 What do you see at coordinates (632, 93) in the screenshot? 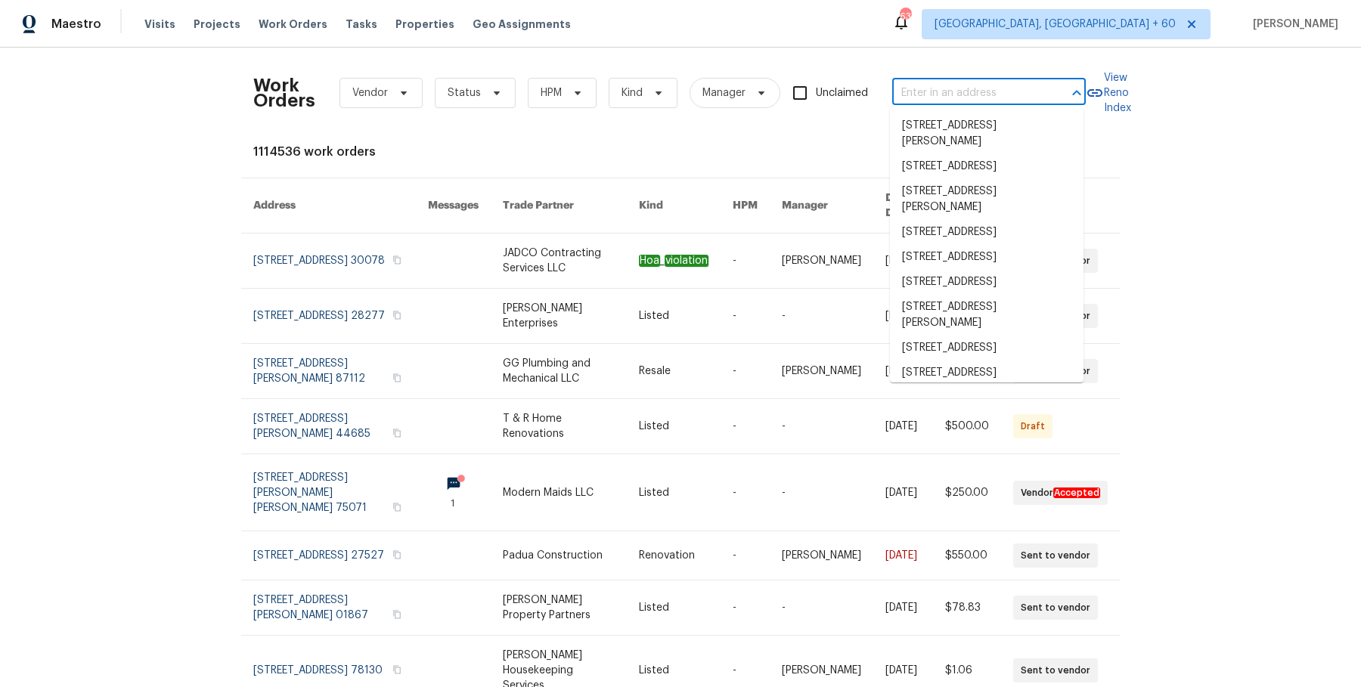
I see `span: Kind` at bounding box center [632, 93].